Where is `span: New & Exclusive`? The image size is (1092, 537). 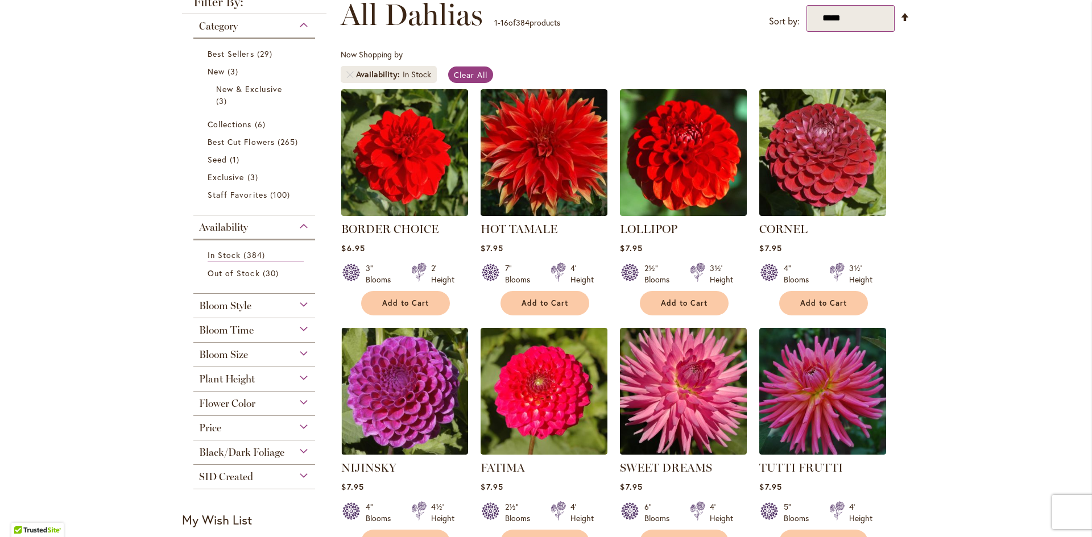
span: New & Exclusive is located at coordinates (249, 89).